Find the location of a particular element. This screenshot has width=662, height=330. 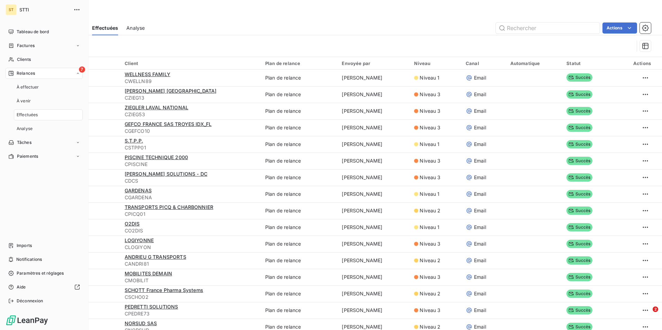

span: 7 is located at coordinates (82, 70).